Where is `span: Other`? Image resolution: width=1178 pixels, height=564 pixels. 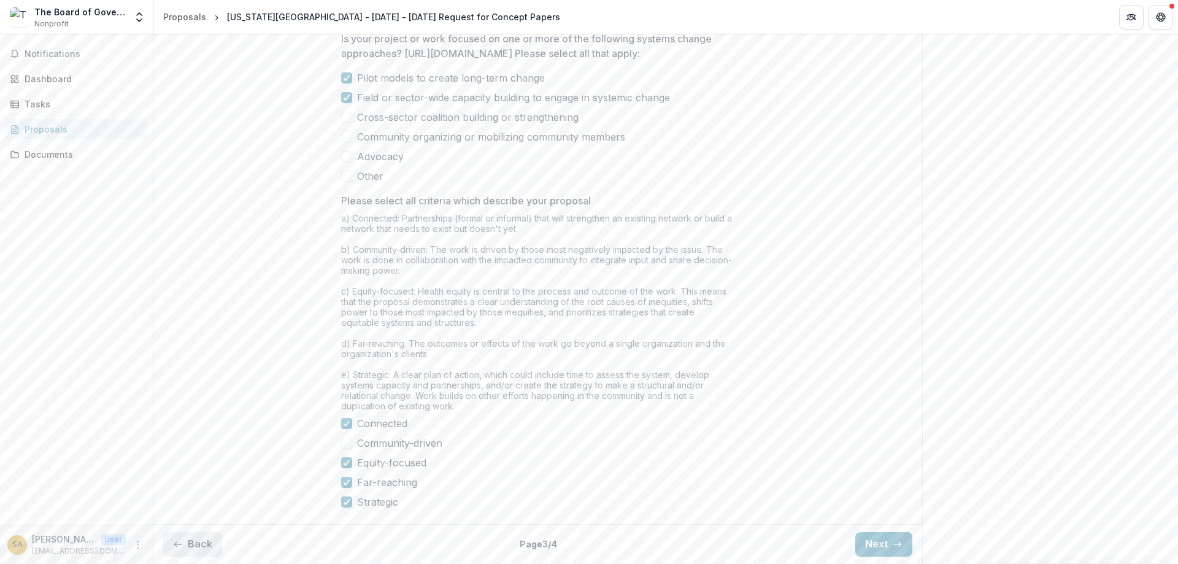 span: Other is located at coordinates (370, 176).